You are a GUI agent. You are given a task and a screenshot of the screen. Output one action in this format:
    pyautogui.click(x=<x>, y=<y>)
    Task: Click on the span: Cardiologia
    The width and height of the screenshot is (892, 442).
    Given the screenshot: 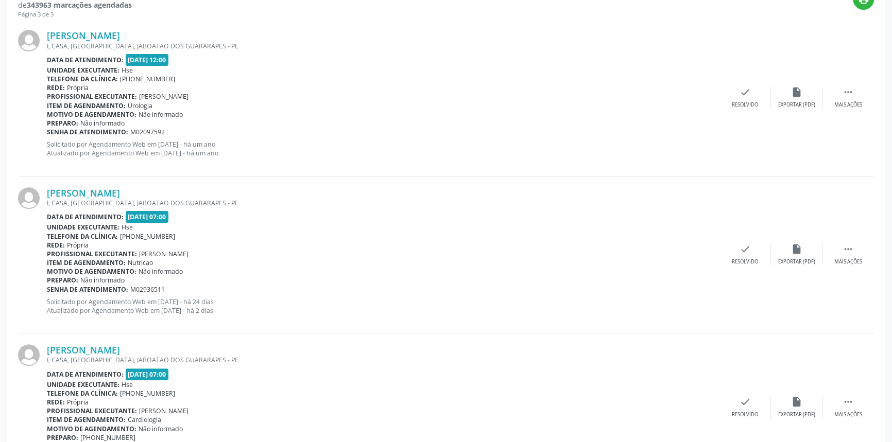 What is the action you would take?
    pyautogui.click(x=144, y=420)
    